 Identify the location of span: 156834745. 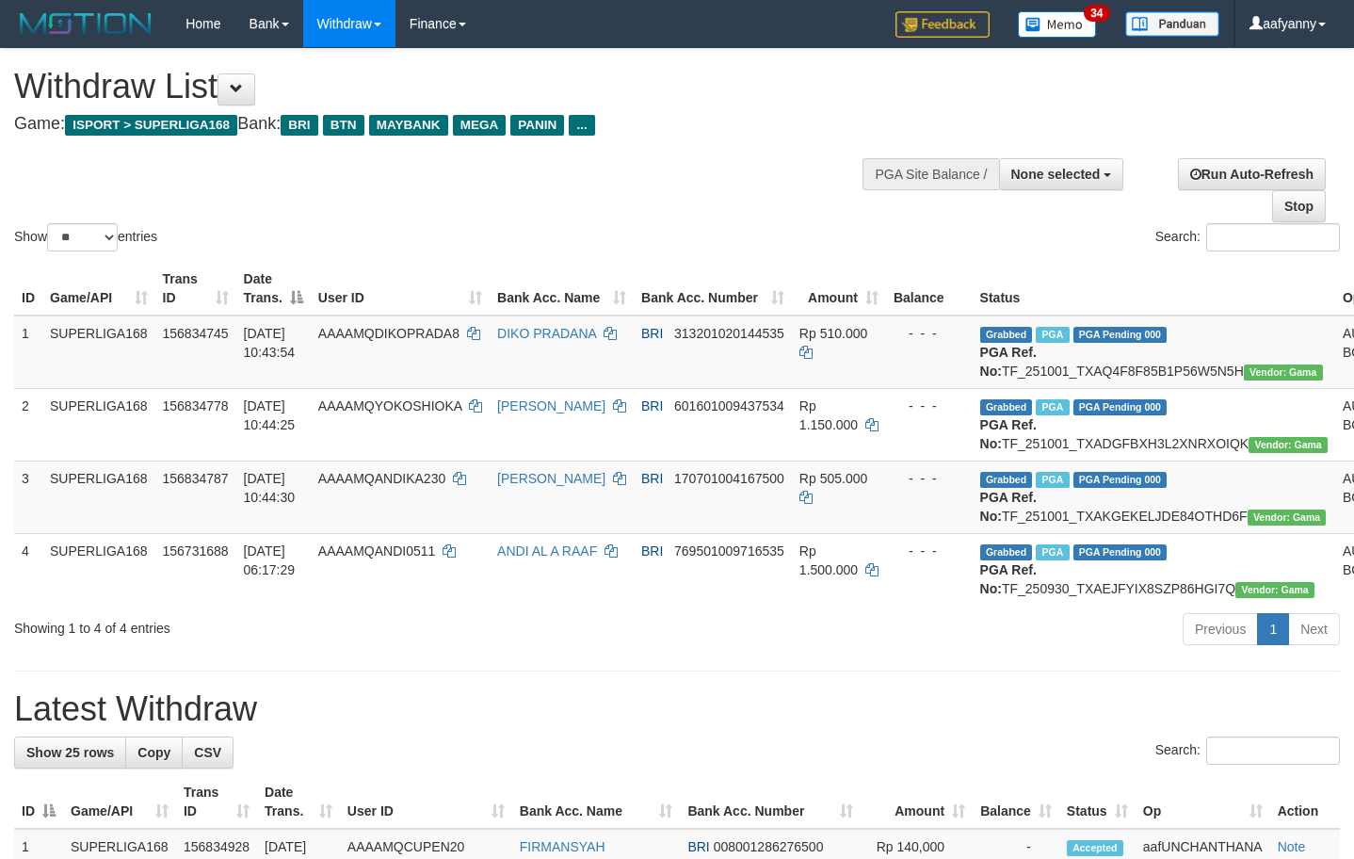
(196, 333).